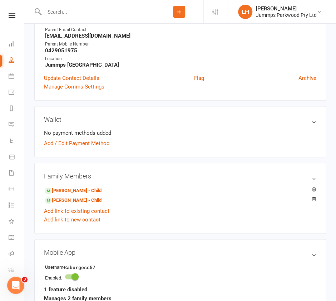 This screenshot has height=301, width=336. What do you see at coordinates (16, 270) in the screenshot?
I see `a: Class kiosk mode` at bounding box center [16, 270].